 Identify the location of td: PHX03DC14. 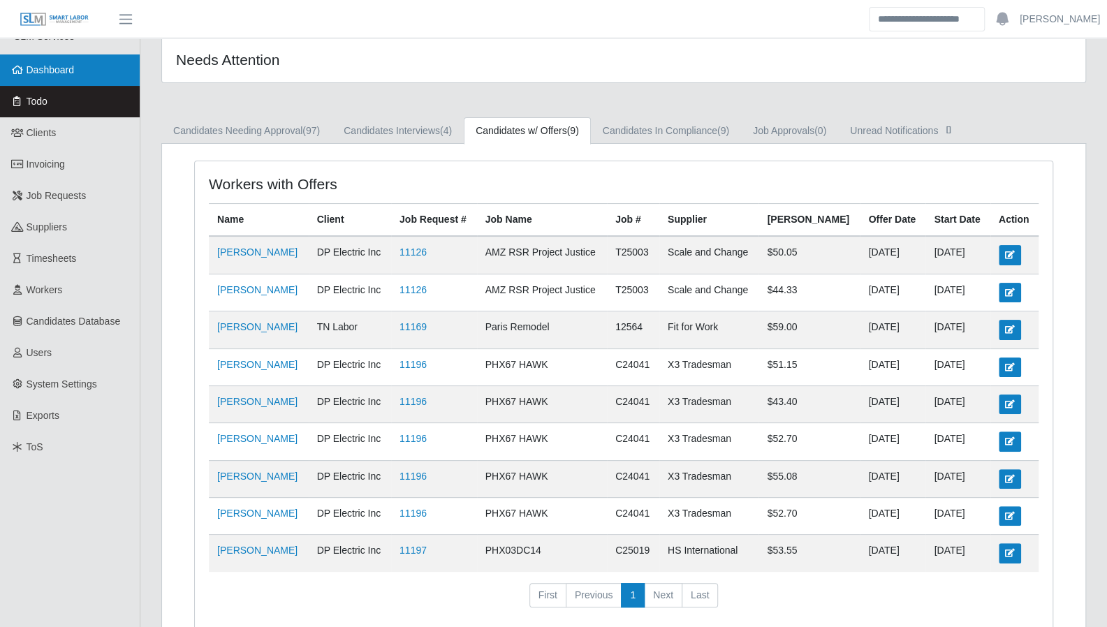
(542, 553).